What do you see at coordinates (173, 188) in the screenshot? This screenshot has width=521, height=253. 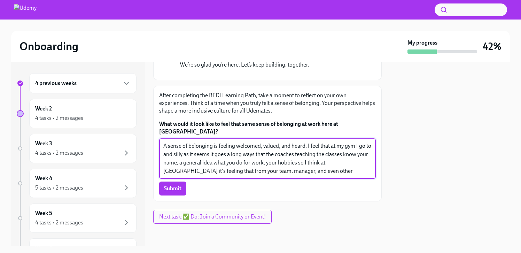 I see `button: Submit` at bounding box center [173, 188].